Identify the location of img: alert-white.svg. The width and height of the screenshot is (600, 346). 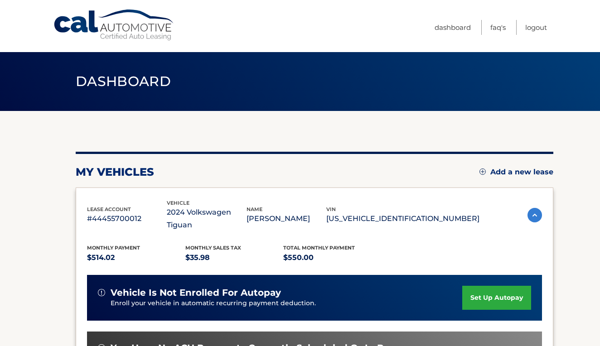
(102, 293).